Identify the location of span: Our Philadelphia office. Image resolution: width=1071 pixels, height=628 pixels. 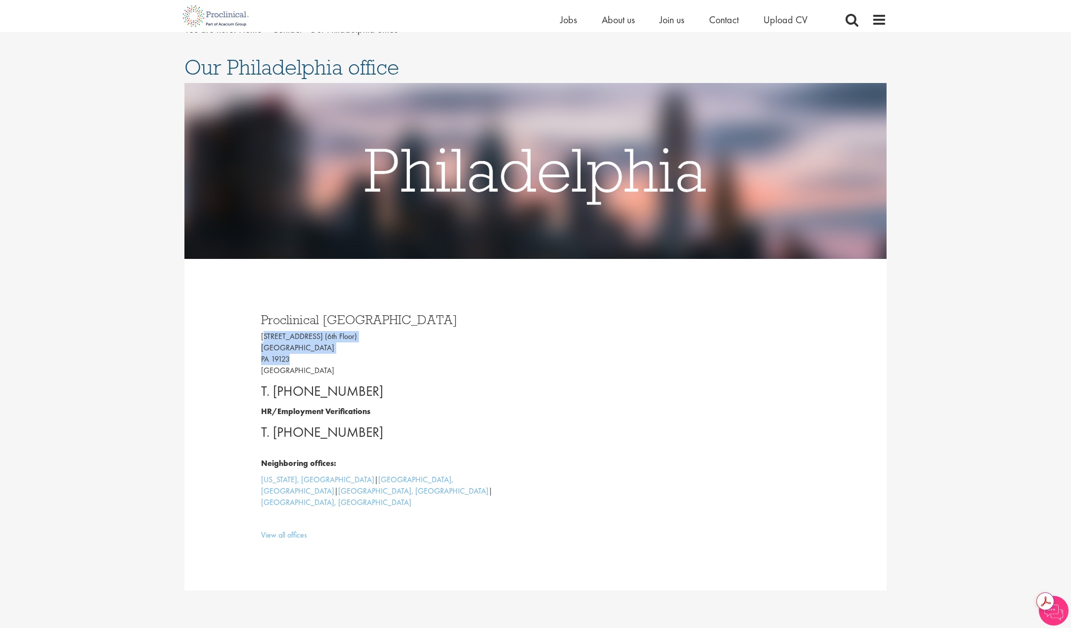
(292, 67).